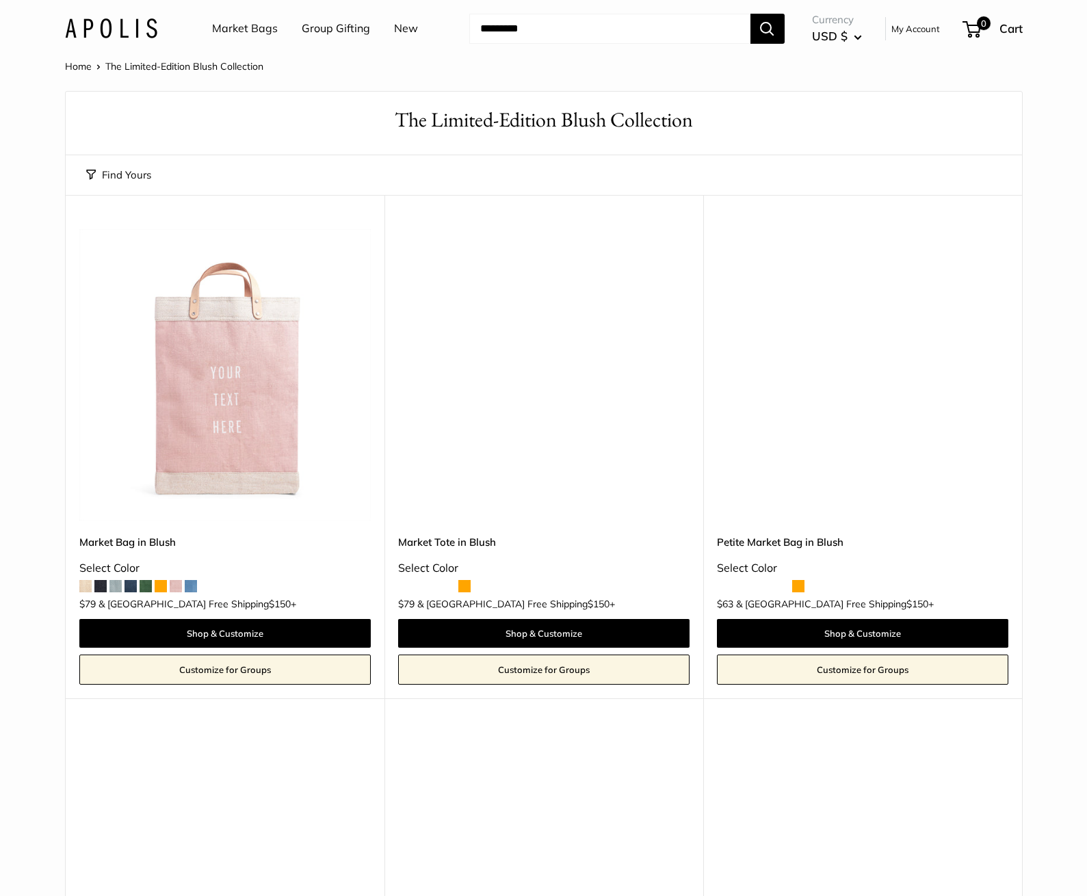  What do you see at coordinates (544, 120) in the screenshot?
I see `h1: The Limited-Edition Blush Collection` at bounding box center [544, 120].